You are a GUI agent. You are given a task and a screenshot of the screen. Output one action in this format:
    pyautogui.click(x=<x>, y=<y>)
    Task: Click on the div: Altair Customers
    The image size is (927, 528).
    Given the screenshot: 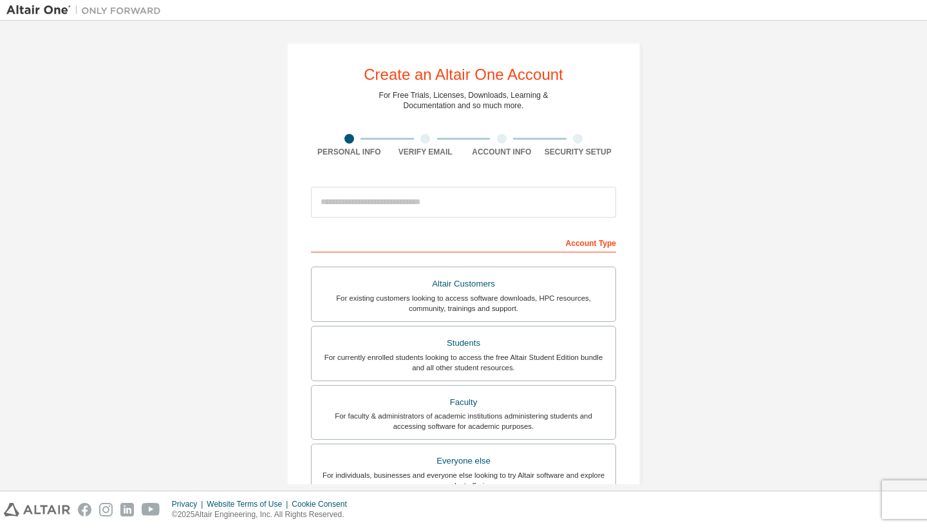 What is the action you would take?
    pyautogui.click(x=463, y=284)
    